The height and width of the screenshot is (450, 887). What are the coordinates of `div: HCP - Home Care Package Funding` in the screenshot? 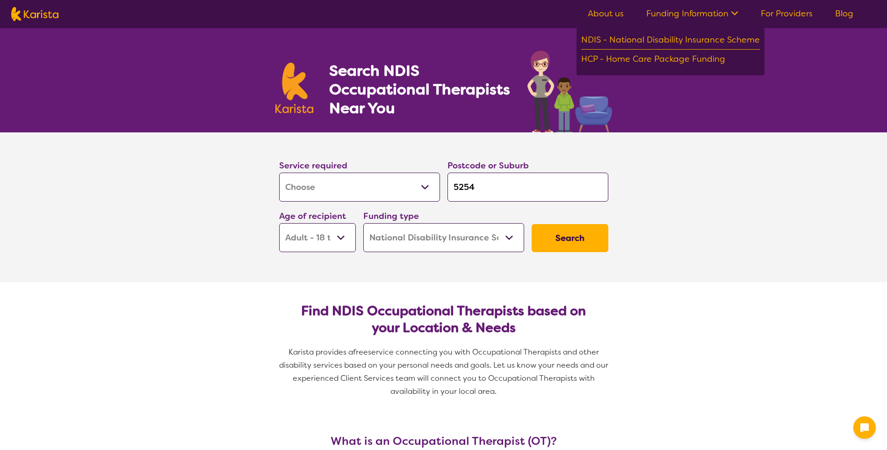 It's located at (671, 60).